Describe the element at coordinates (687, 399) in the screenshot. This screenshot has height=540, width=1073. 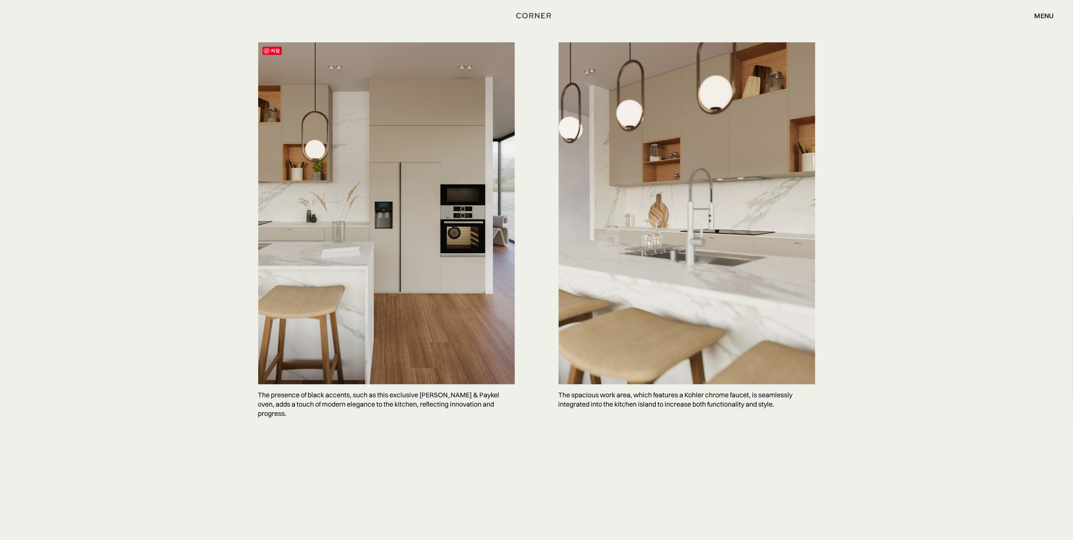
I see `p: The spacious work area, which features a Kohler chrome faucet, is seamlessly integrated into the ...` at that location.